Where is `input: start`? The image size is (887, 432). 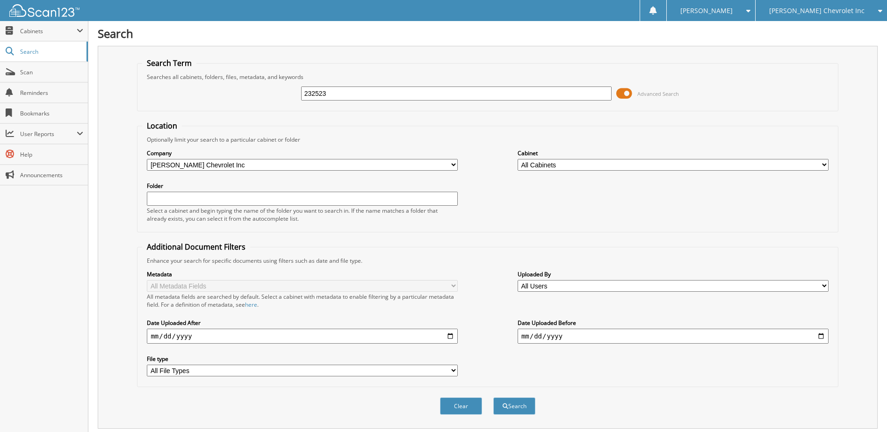
input: start is located at coordinates (302, 336).